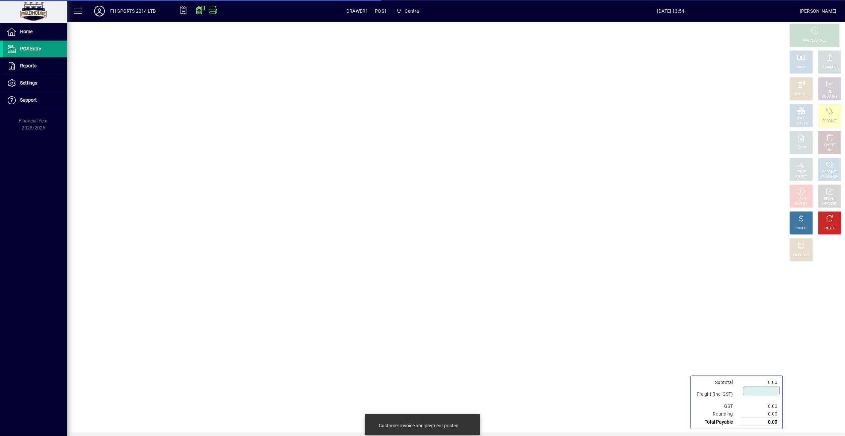 This screenshot has width=845, height=436. I want to click on div: Customer invoice and payment posted., so click(419, 425).